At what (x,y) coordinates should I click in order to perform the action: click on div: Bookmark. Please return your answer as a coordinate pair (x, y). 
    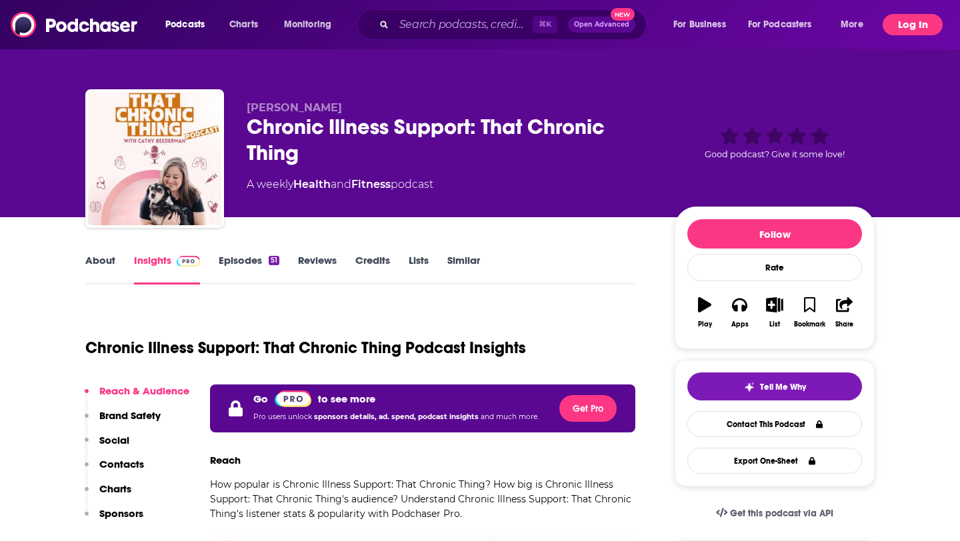
    Looking at the image, I should click on (809, 325).